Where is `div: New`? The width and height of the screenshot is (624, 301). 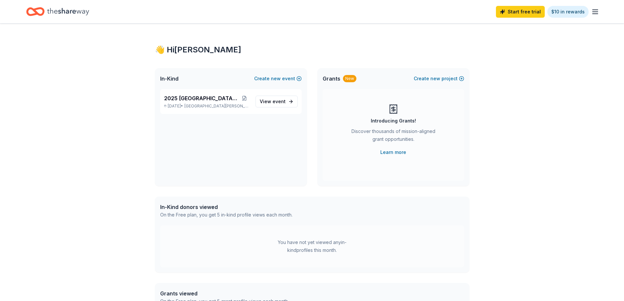 div: New is located at coordinates (350, 79).